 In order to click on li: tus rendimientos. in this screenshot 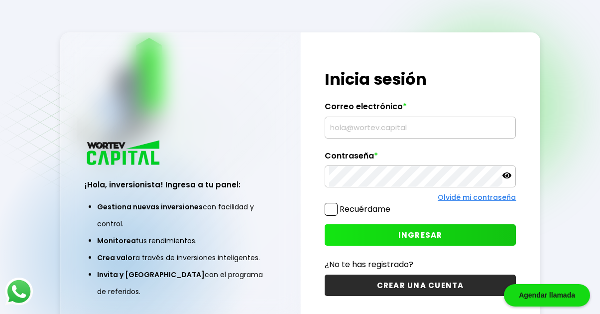, I will do `click(180, 240)`.